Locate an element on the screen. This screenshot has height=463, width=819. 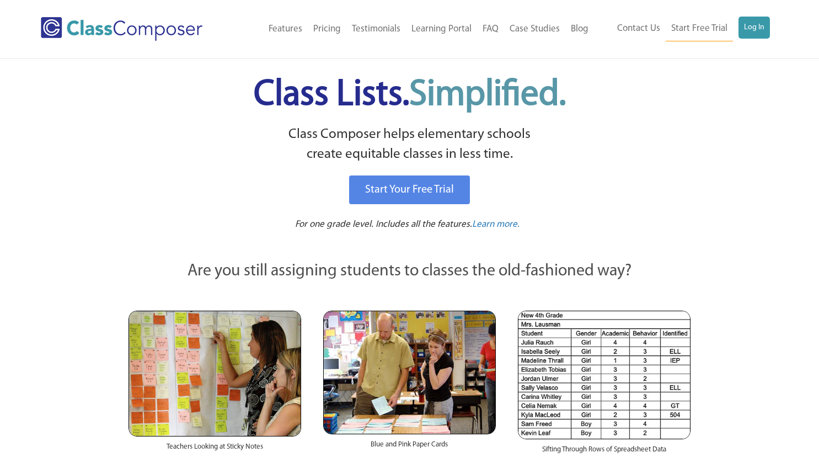
a: Learning Portal is located at coordinates (441, 29).